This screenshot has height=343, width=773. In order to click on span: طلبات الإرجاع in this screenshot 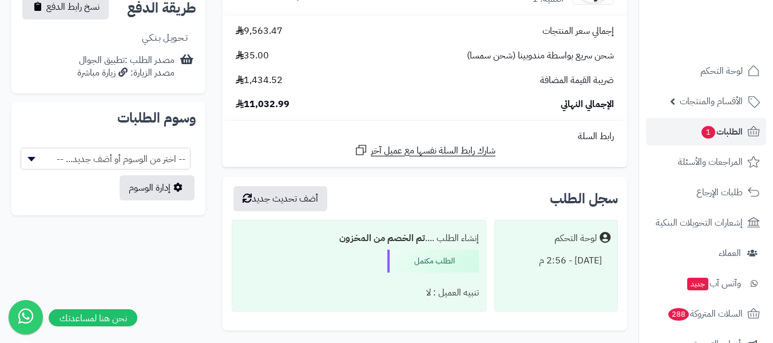, I will do `click(719, 192)`.